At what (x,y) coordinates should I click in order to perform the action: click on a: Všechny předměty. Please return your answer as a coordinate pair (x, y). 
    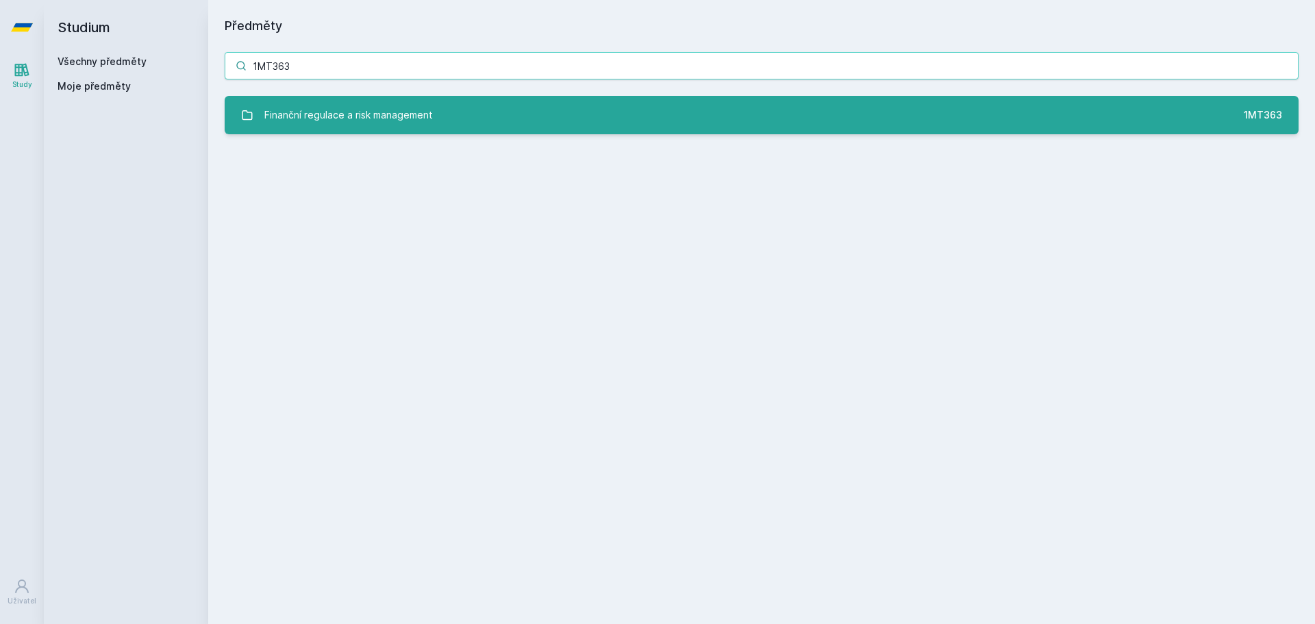
    Looking at the image, I should click on (102, 61).